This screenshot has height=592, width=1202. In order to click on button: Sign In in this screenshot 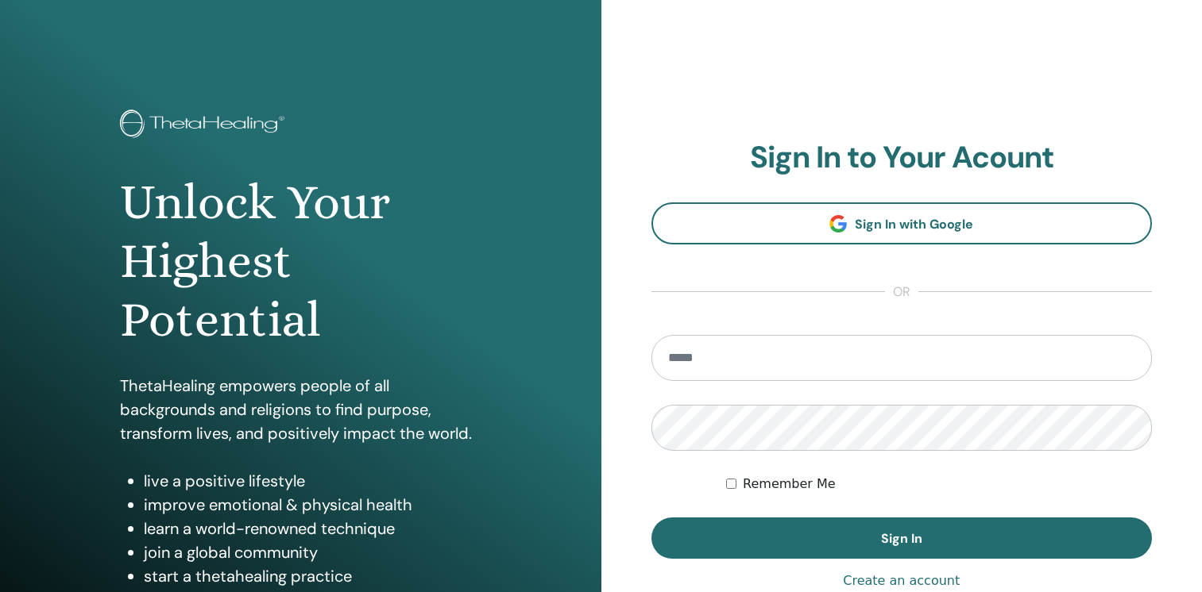, I will do `click(901, 538)`.